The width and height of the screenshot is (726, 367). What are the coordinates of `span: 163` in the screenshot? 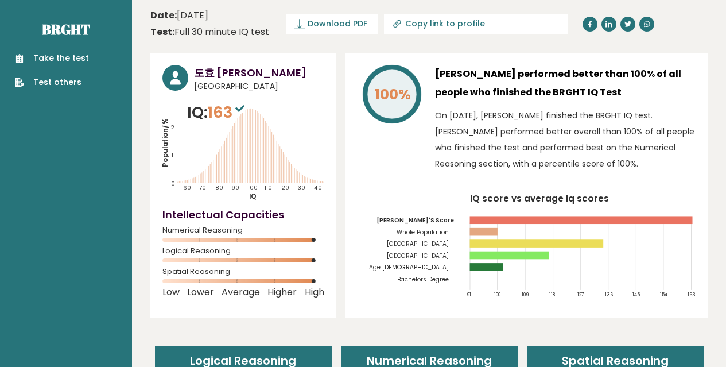 It's located at (227, 112).